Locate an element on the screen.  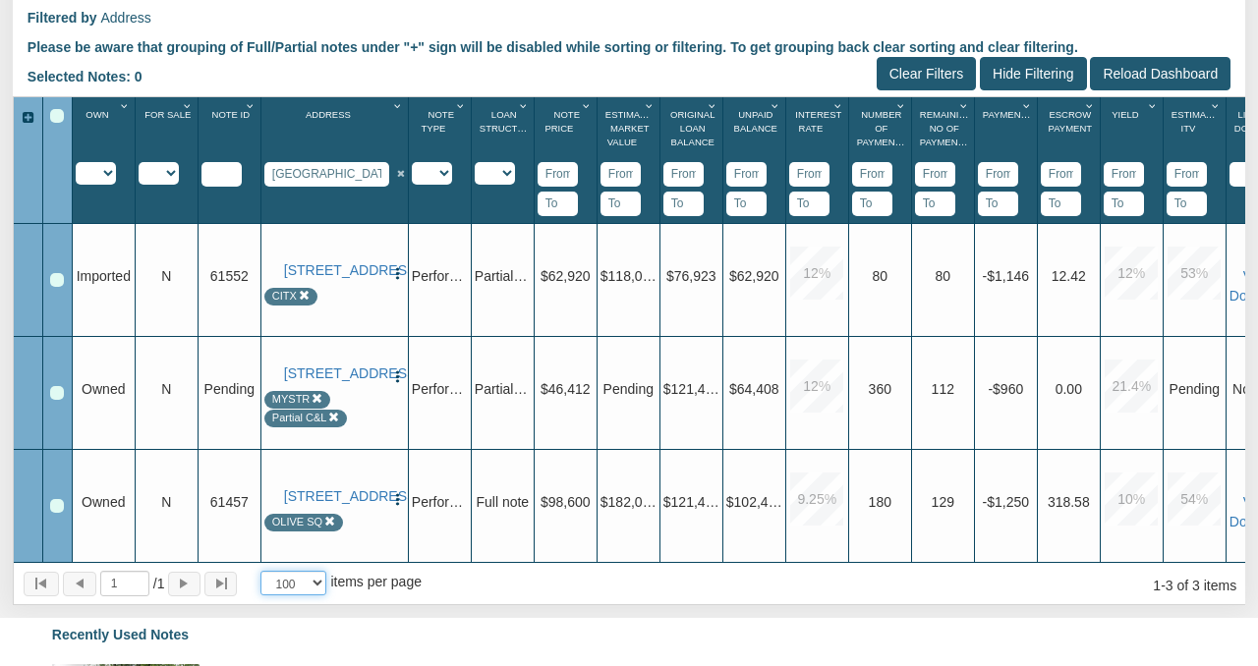
div: 21.4 is located at coordinates (1131, 386).